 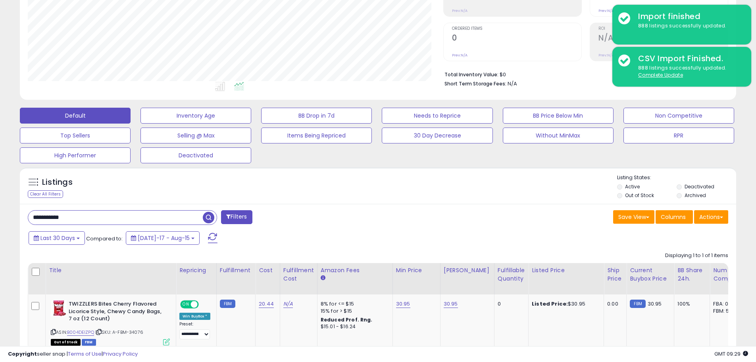 I want to click on button: Non Competitive, so click(x=679, y=116).